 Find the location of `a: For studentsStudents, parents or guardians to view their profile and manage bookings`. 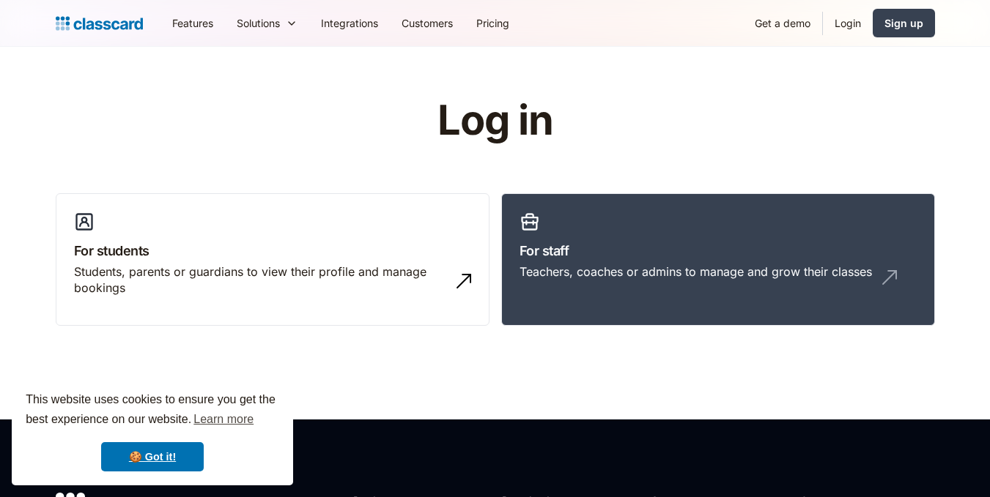

a: For studentsStudents, parents or guardians to view their profile and manage bookings is located at coordinates (273, 260).